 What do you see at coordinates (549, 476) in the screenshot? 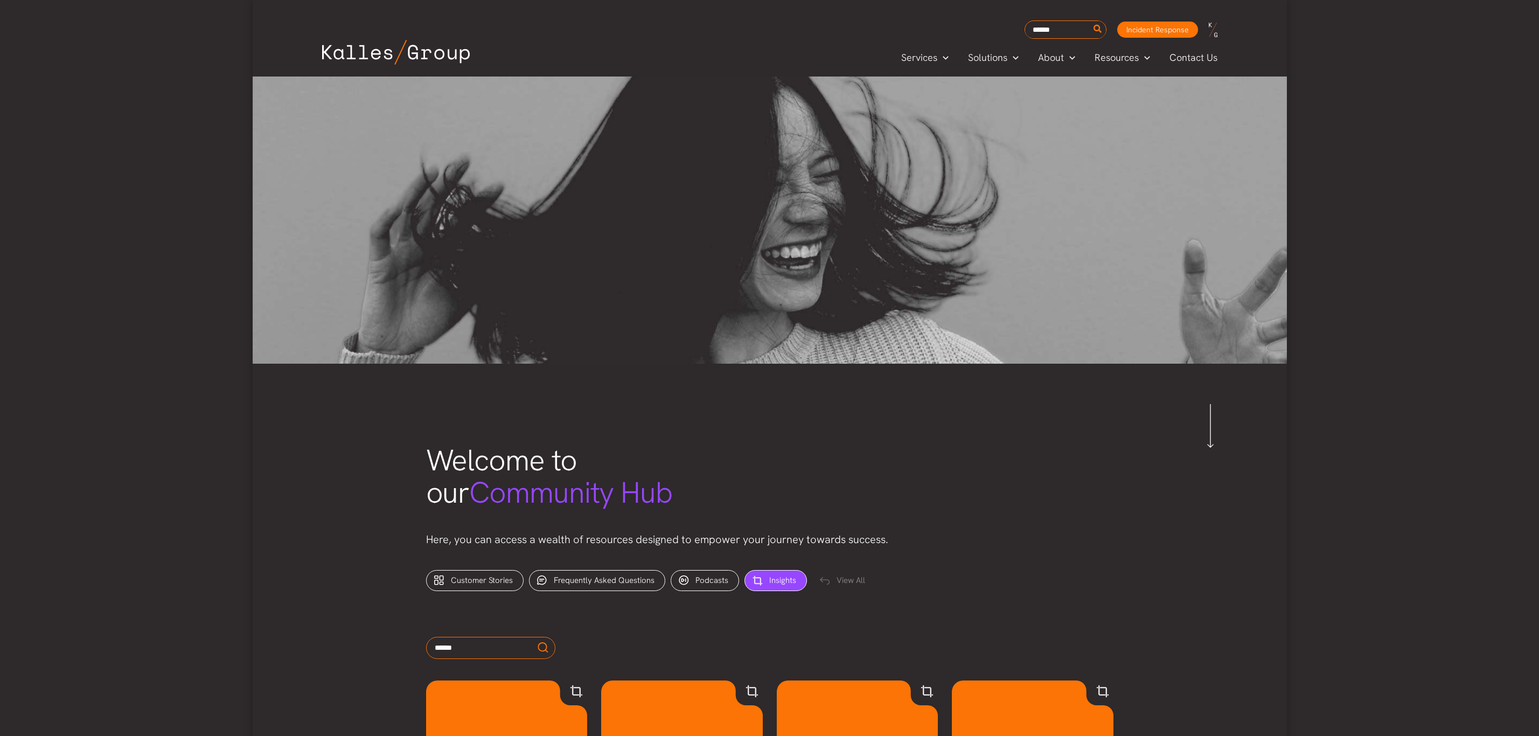
I see `span: Welcome to our` at bounding box center [549, 476].